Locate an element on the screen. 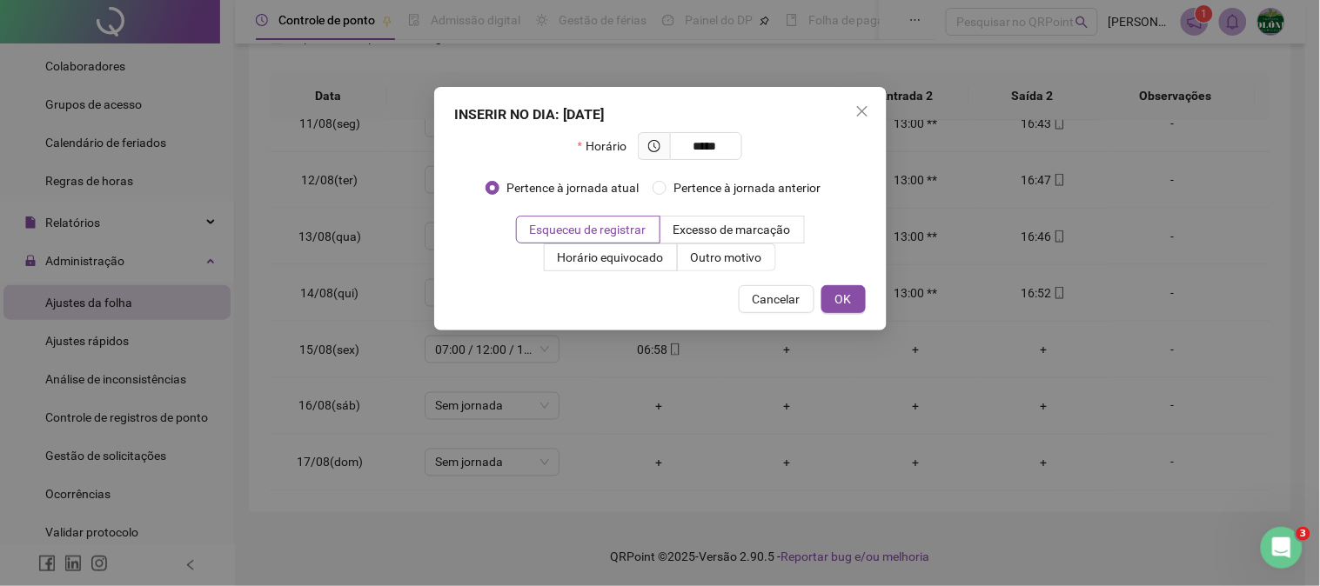 The height and width of the screenshot is (586, 1320). span: Esqueceu de registrar is located at coordinates (588, 230).